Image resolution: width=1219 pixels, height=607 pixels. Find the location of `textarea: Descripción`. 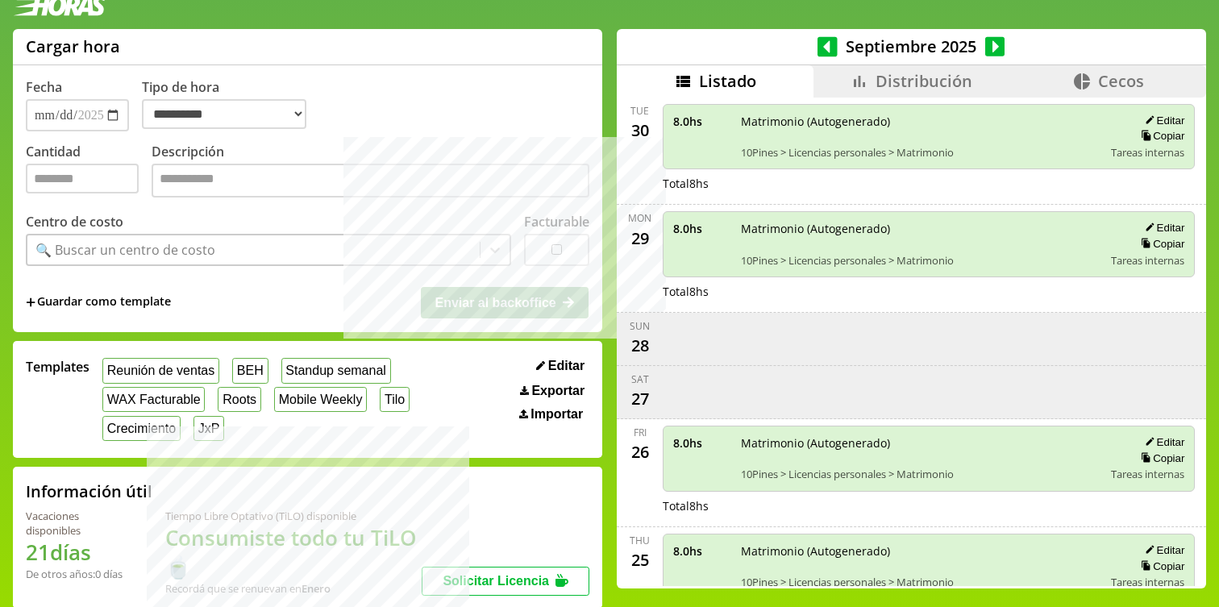

textarea: Descripción is located at coordinates (370, 181).